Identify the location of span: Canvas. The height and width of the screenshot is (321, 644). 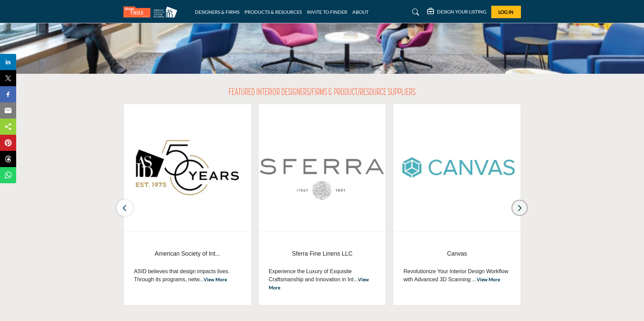
(457, 254).